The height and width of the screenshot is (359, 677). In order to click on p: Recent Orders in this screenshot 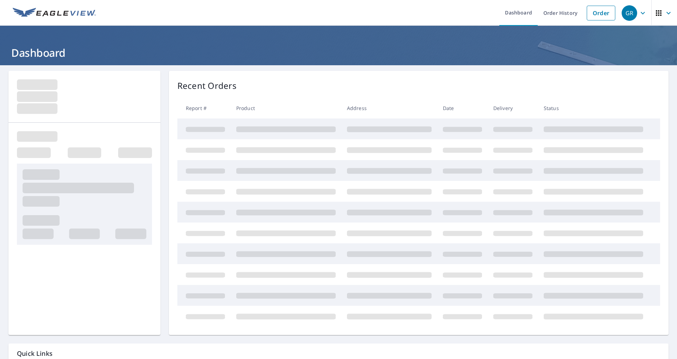, I will do `click(207, 86)`.